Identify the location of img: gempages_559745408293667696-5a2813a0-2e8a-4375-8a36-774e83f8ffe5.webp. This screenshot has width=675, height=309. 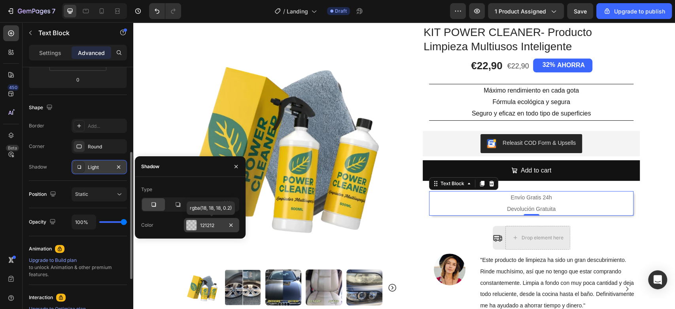
(316, 247).